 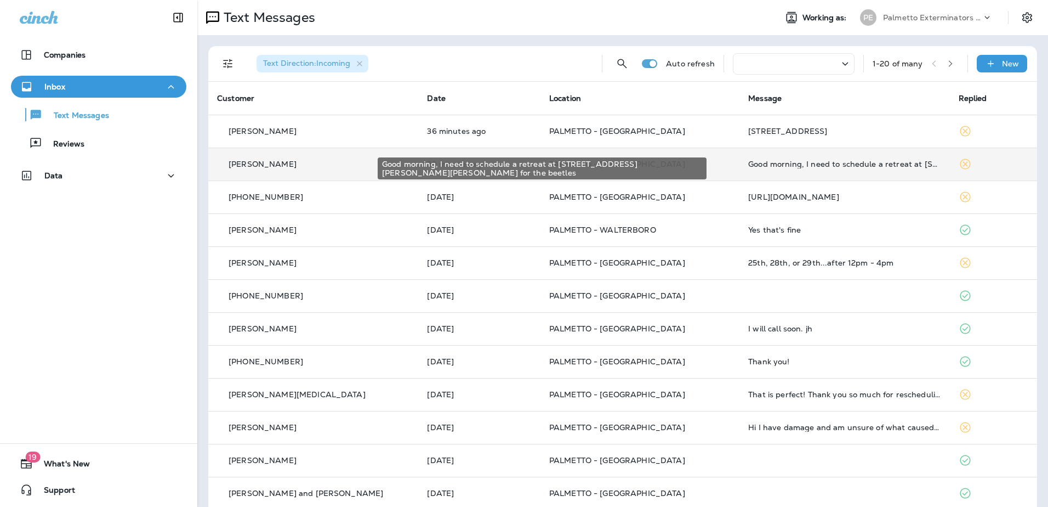 What do you see at coordinates (479, 460) in the screenshot?
I see `p: Aug 20, 2025 08:47 AM` at bounding box center [479, 460].